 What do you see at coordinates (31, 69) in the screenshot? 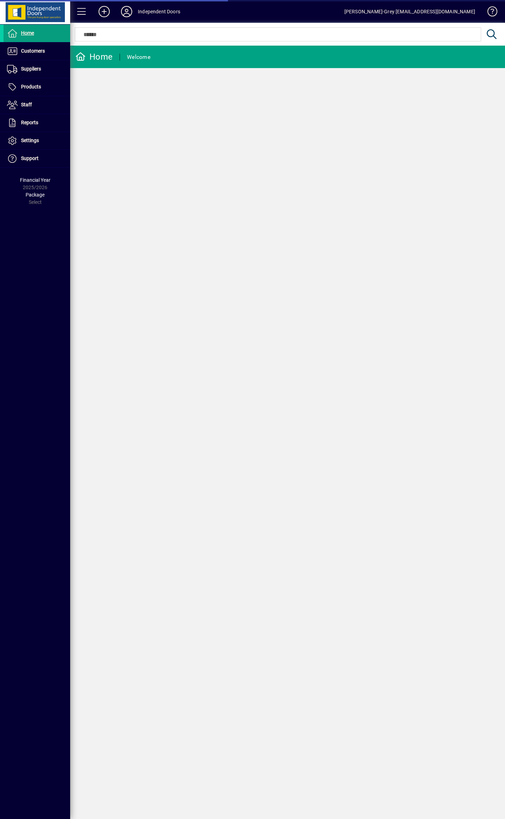
I see `span: Suppliers` at bounding box center [31, 69].